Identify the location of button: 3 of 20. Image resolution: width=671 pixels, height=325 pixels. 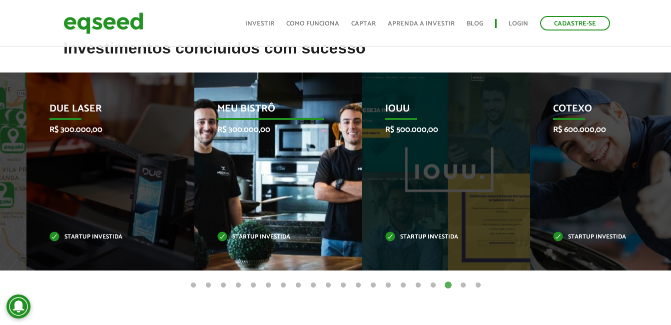
(223, 285).